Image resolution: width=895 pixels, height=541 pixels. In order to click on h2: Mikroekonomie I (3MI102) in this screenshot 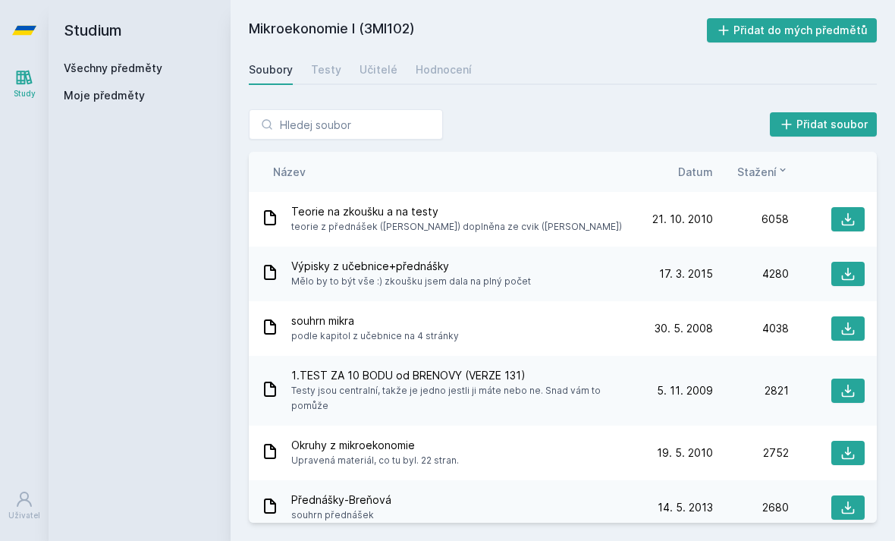, I will do `click(478, 30)`.